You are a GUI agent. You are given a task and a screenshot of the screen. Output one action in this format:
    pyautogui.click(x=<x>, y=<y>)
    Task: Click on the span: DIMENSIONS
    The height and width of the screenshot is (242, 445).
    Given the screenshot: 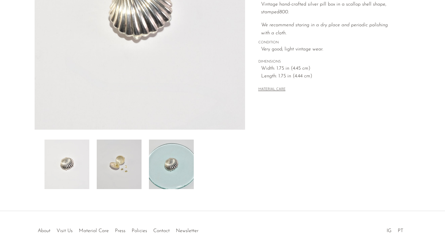 What is the action you would take?
    pyautogui.click(x=328, y=62)
    